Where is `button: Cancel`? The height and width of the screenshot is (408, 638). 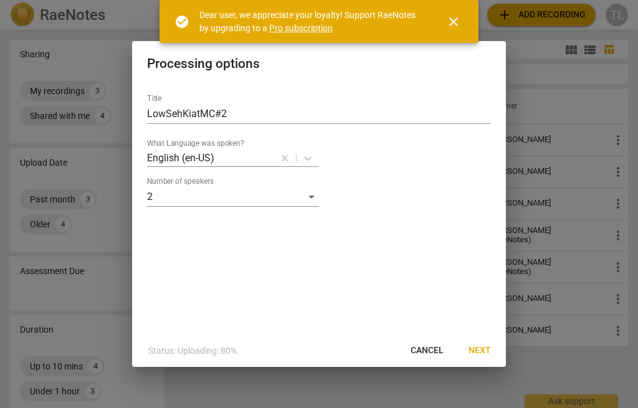
button: Cancel is located at coordinates (427, 351).